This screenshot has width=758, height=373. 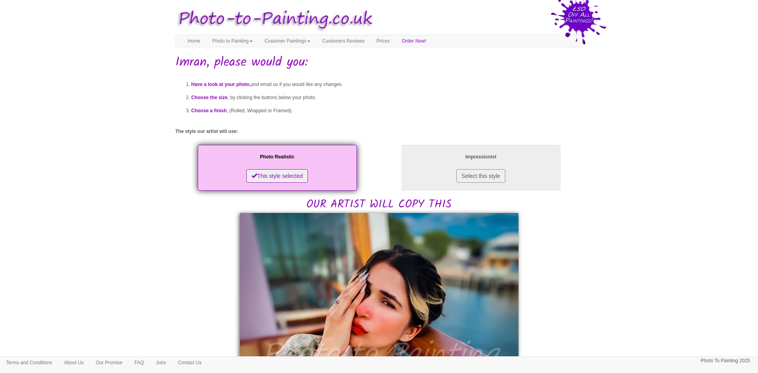 What do you see at coordinates (383, 41) in the screenshot?
I see `a: Prices` at bounding box center [383, 41].